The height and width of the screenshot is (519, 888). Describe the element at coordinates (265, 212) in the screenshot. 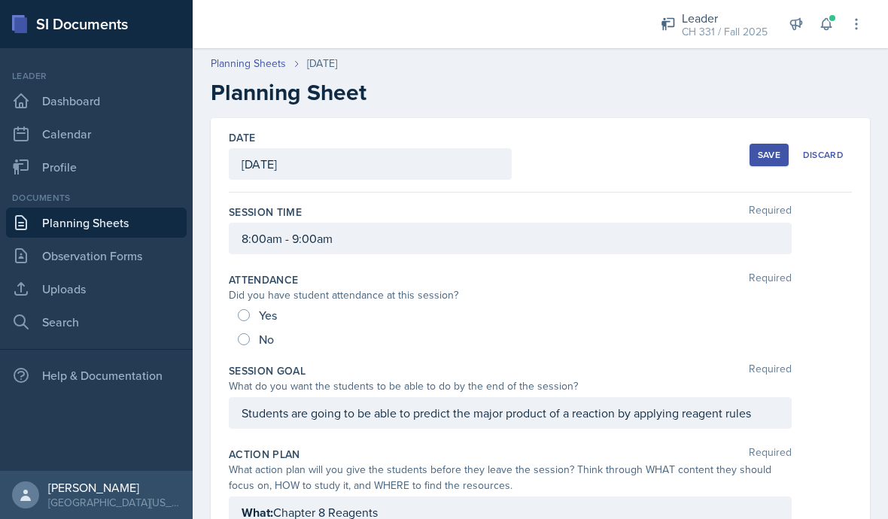

I see `label: Session Time` at that location.